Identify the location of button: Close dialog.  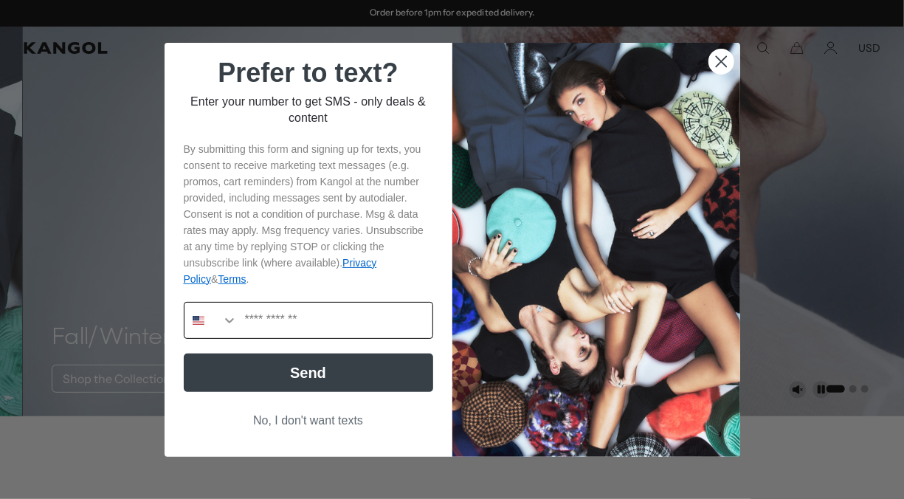
(721, 61).